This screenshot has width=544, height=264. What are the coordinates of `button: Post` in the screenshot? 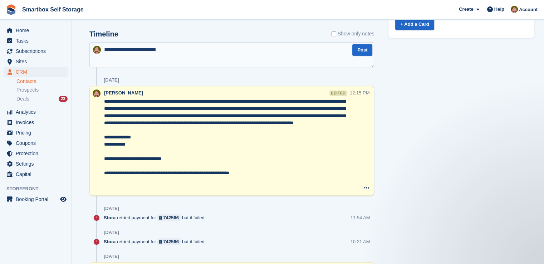 It's located at (363, 50).